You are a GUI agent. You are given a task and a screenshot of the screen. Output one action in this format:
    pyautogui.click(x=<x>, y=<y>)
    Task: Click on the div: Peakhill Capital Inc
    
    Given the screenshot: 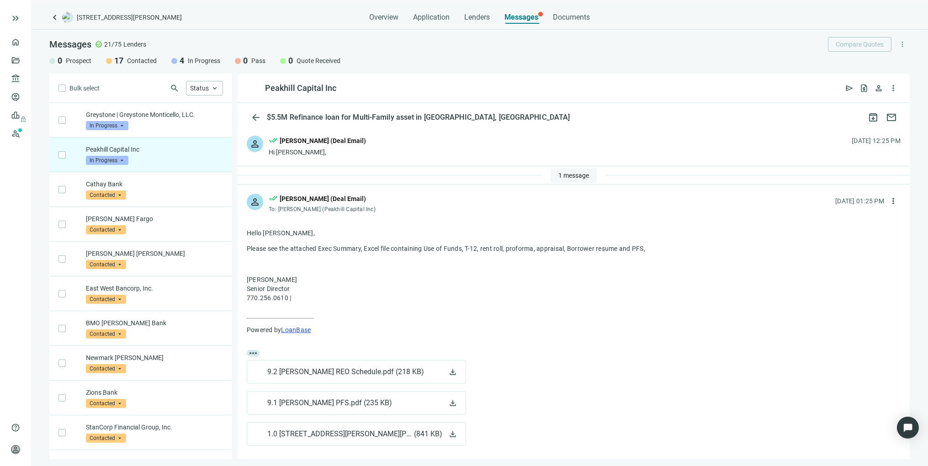 What is the action you would take?
    pyautogui.click(x=301, y=88)
    